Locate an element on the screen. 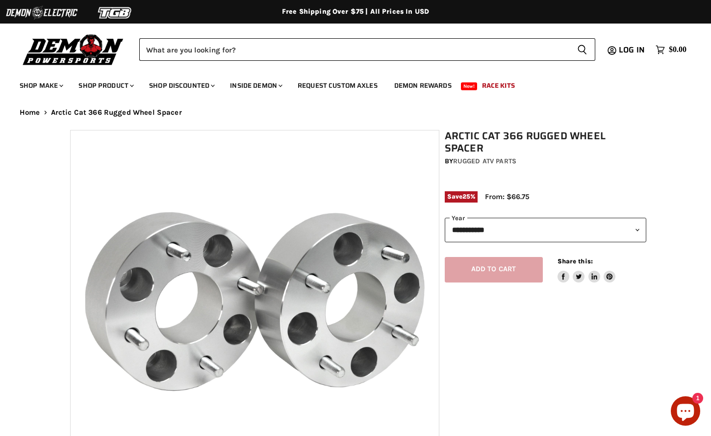  a: $0.00 is located at coordinates (671, 50).